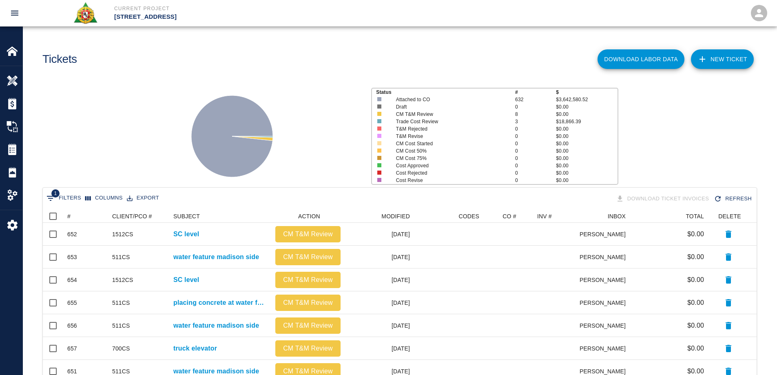 This screenshot has height=375, width=777. I want to click on p: 632, so click(535, 99).